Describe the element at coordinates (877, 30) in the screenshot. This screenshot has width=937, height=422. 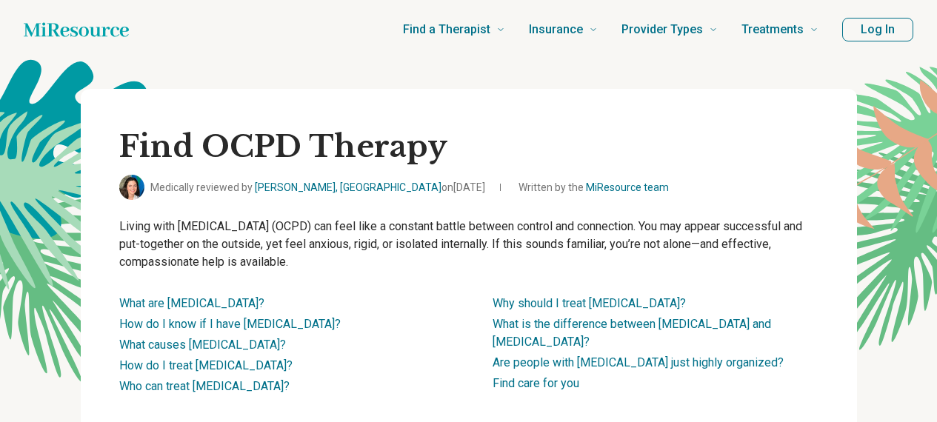
I see `button: Log In` at that location.